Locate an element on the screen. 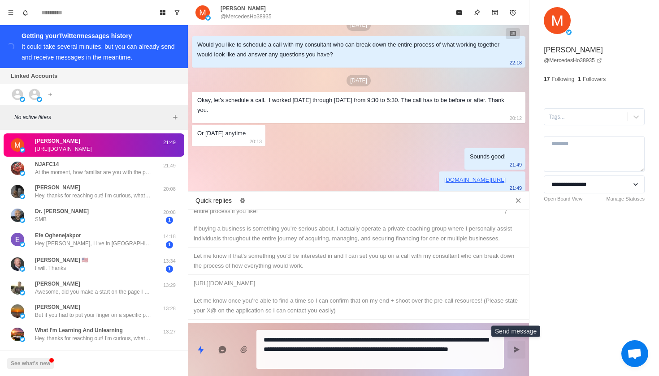 This screenshot has height=376, width=659. p: But if you had to put your finger on a specific part of the process that’s holding you back from ... is located at coordinates (93, 315).